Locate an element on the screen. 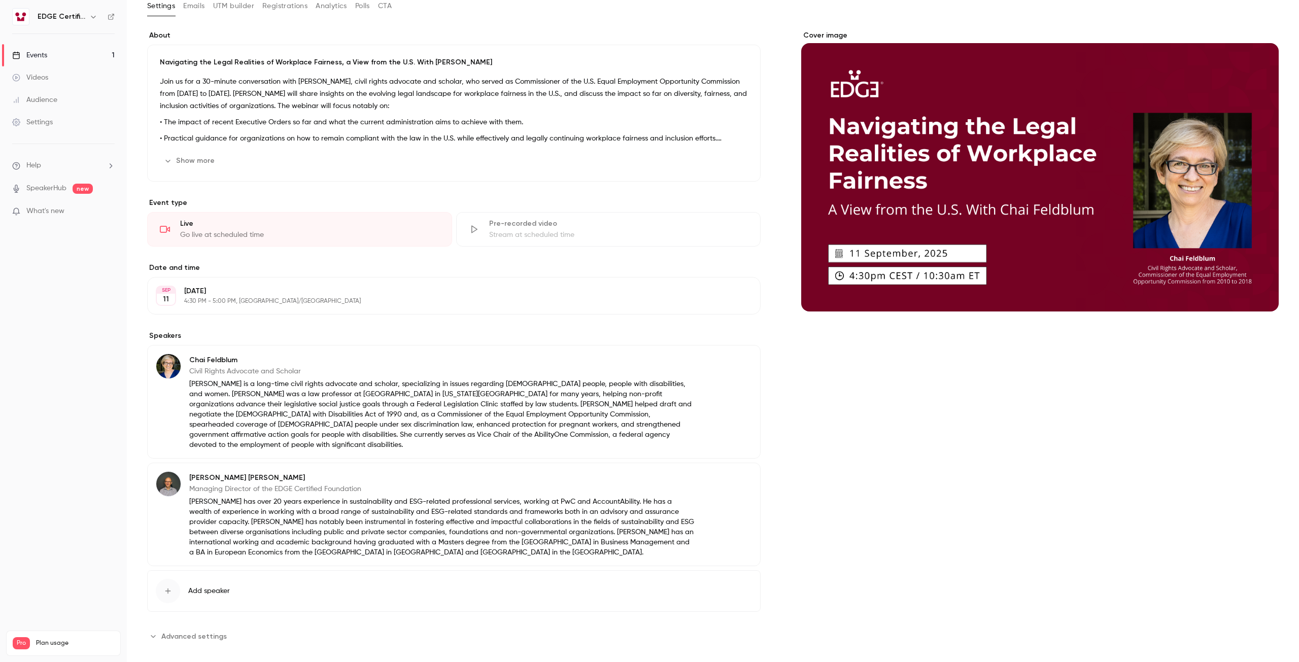 The height and width of the screenshot is (662, 1299). div: Pre-recorded video is located at coordinates (619, 224).